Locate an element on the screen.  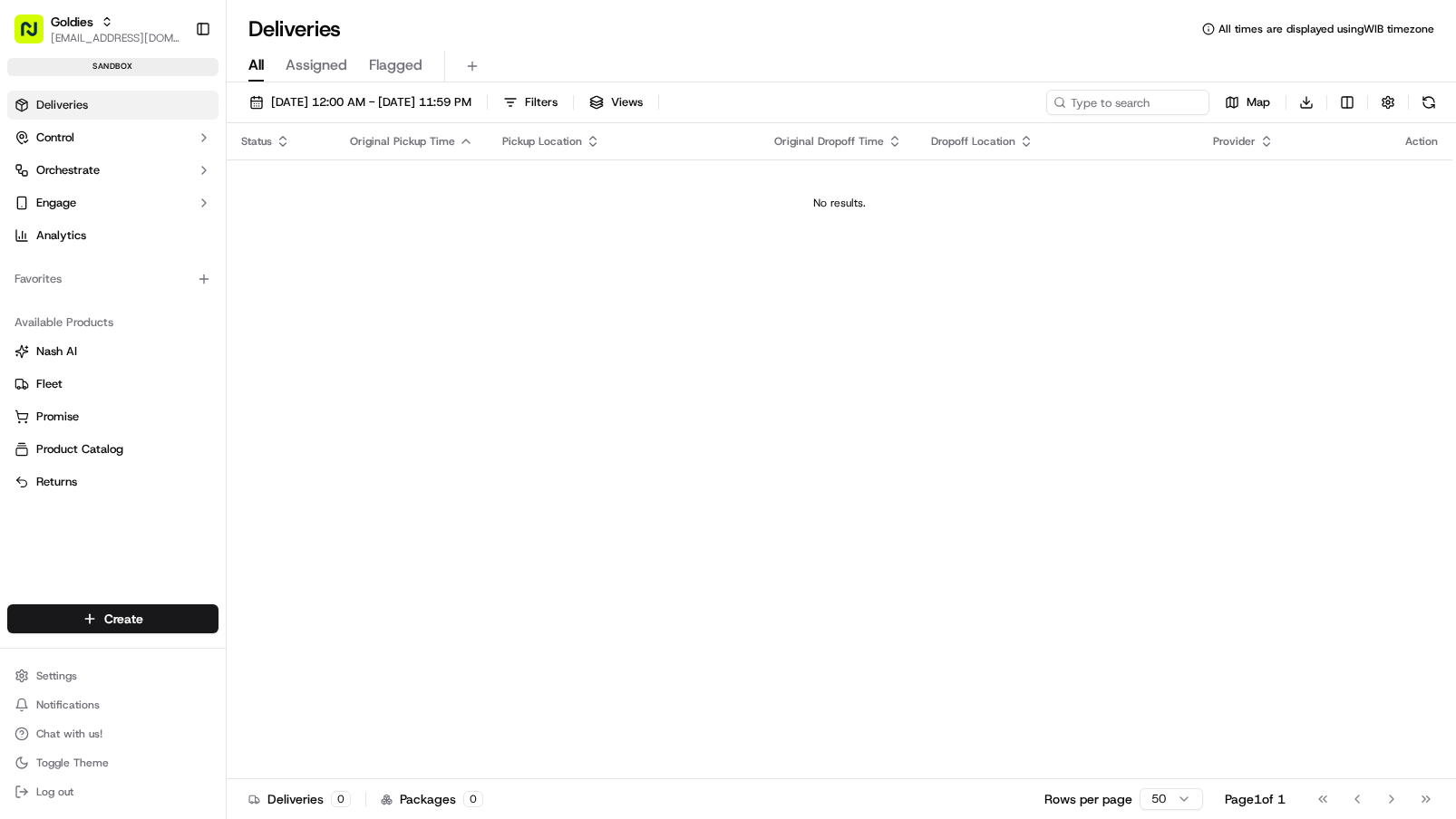
span: Nash AI is located at coordinates (56, 351).